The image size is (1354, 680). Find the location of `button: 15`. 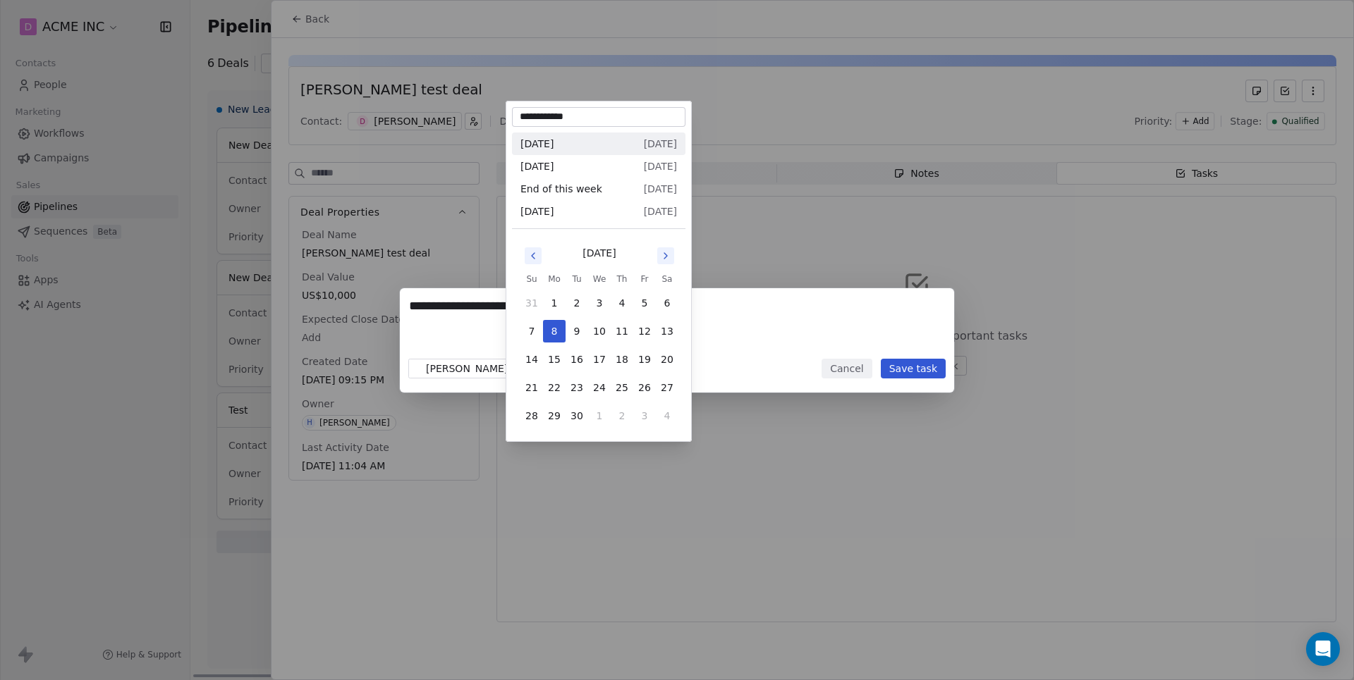

button: 15 is located at coordinates (554, 360).